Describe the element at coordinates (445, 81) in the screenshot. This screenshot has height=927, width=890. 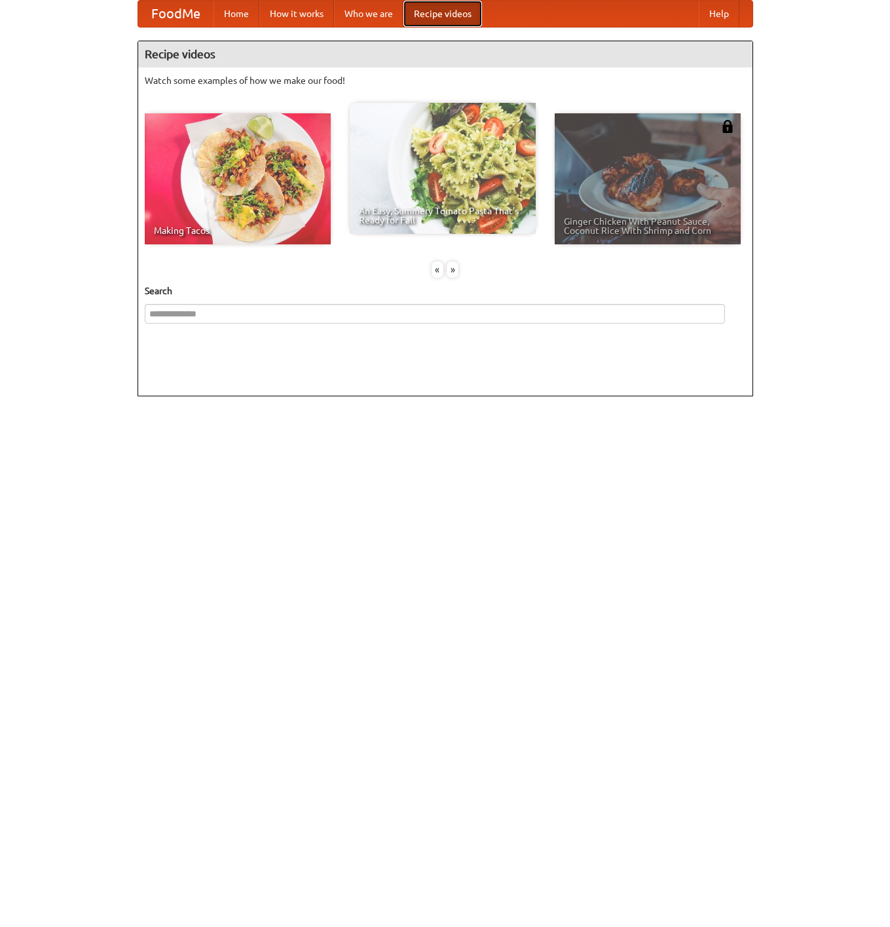
I see `p: Watch some examples of how we make our food!` at that location.